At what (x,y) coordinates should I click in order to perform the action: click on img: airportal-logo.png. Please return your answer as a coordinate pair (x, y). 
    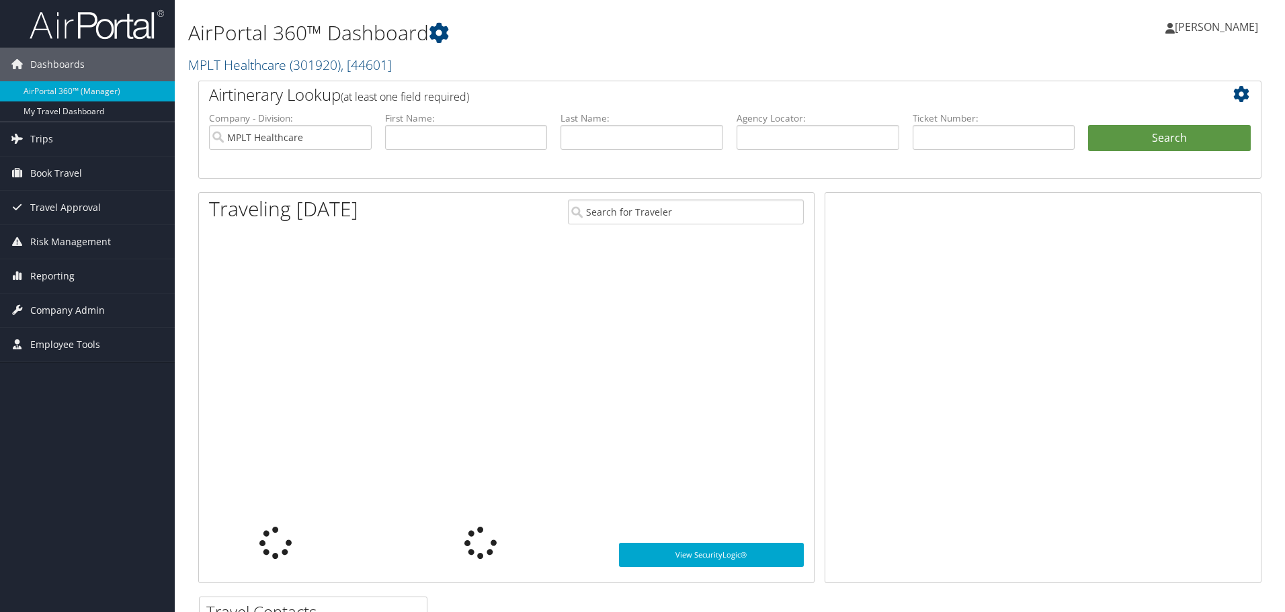
    Looking at the image, I should click on (97, 24).